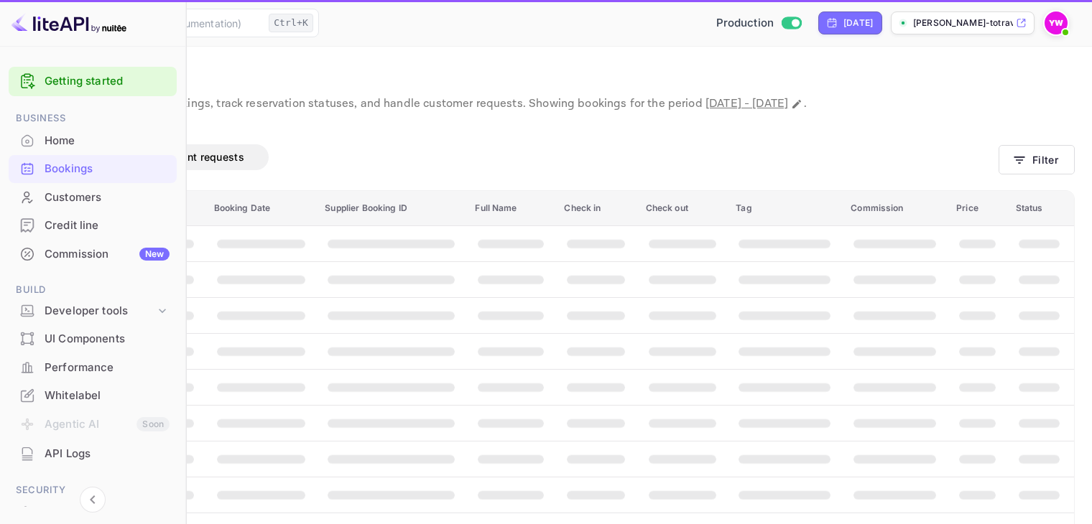 This screenshot has height=524, width=1092. Describe the element at coordinates (93, 168) in the screenshot. I see `a: Bookings` at that location.